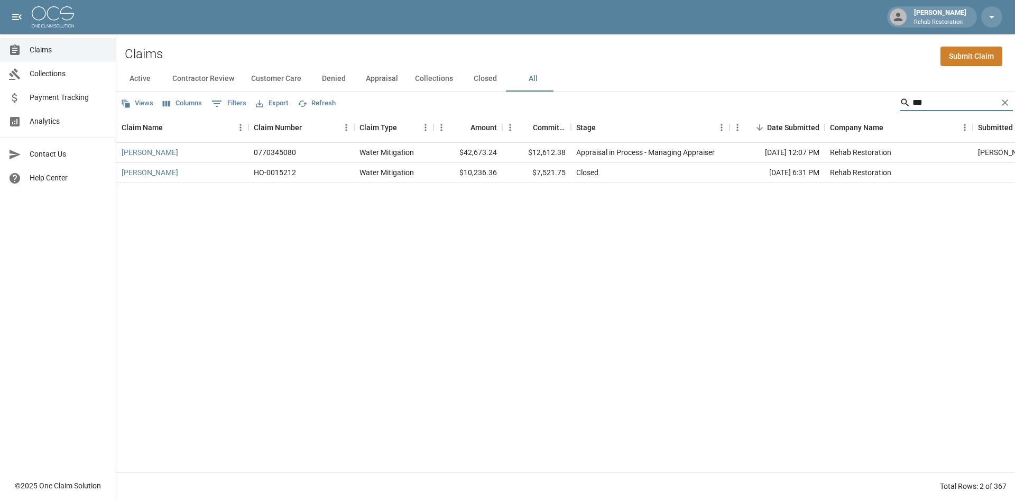  Describe the element at coordinates (588, 172) in the screenshot. I see `div: Closed` at that location.